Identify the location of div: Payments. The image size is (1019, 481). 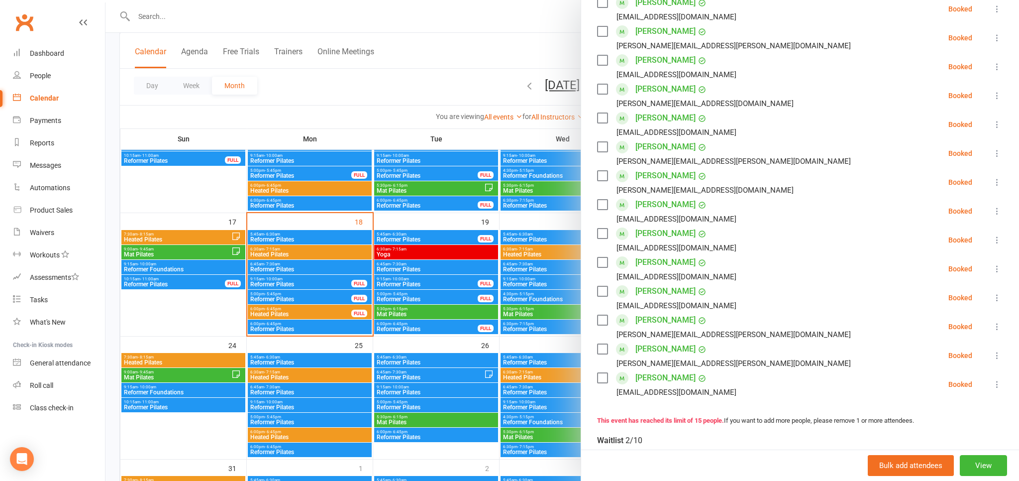
(45, 120).